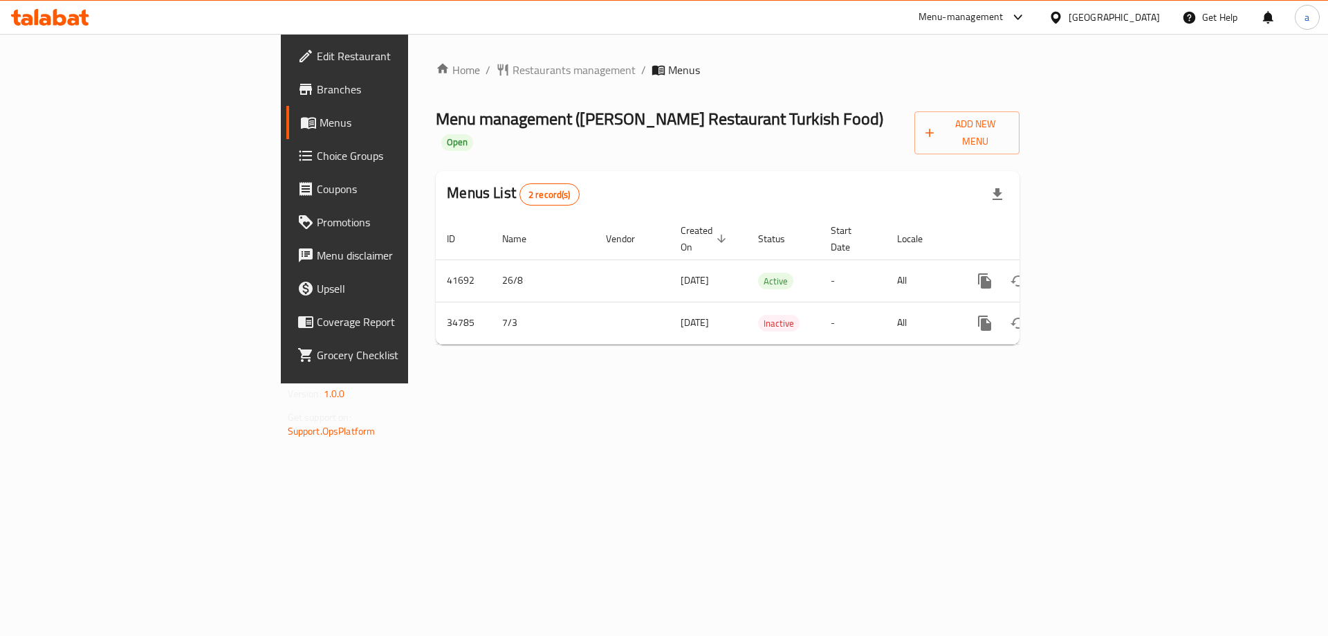  Describe the element at coordinates (404, 322) in the screenshot. I see `span: Coverage Report` at that location.